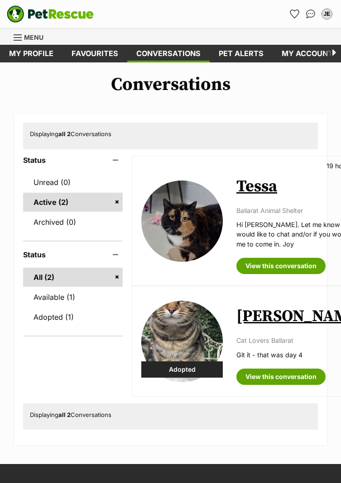  I want to click on button: My account, so click(327, 14).